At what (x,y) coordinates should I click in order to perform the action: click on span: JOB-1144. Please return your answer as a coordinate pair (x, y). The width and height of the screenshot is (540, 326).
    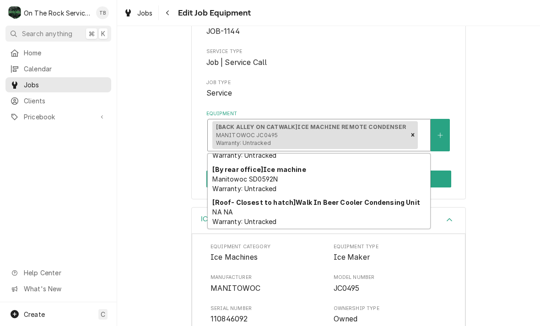
    Looking at the image, I should click on (223, 31).